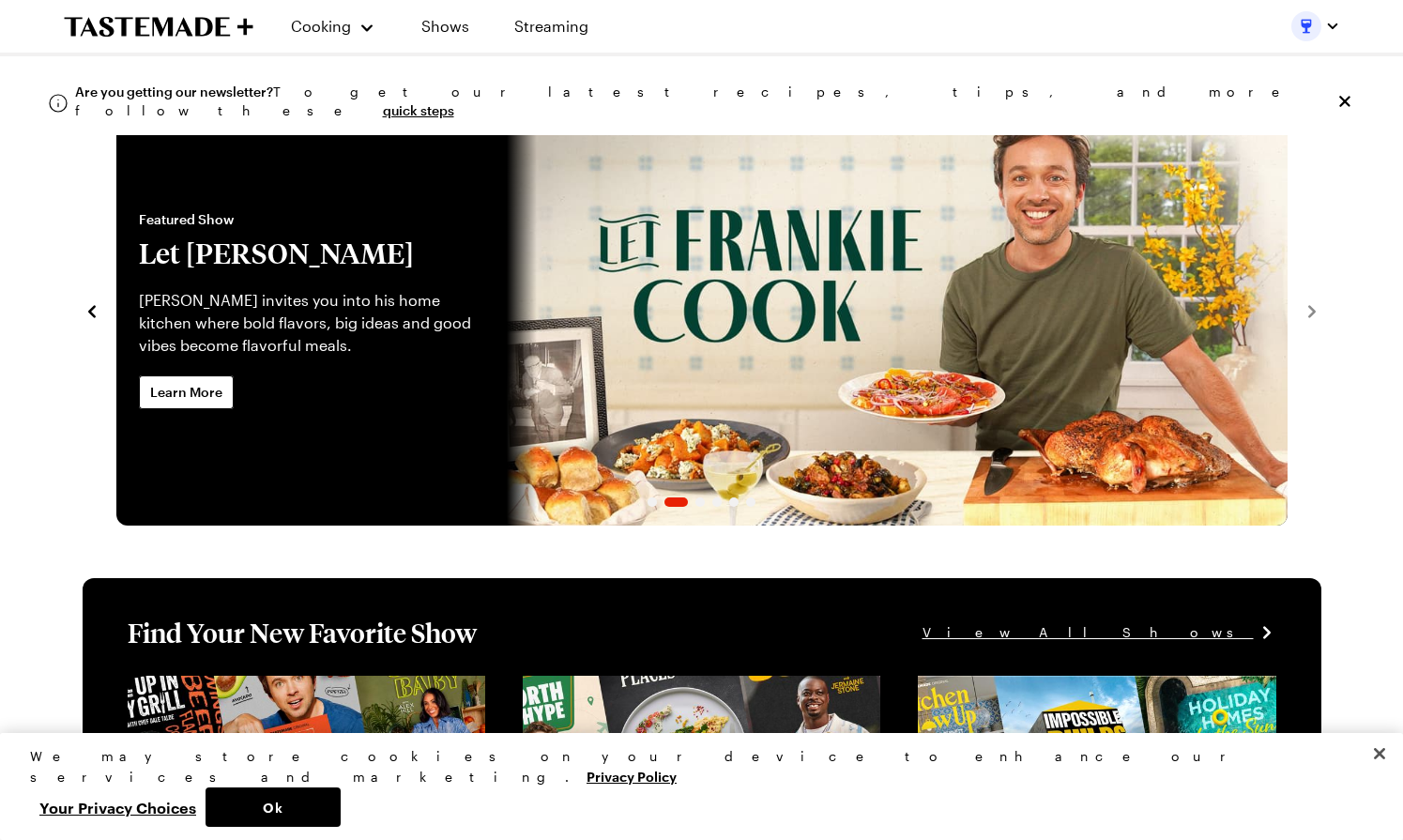 Image resolution: width=1403 pixels, height=840 pixels. What do you see at coordinates (273, 807) in the screenshot?
I see `button: Ok` at bounding box center [273, 807].